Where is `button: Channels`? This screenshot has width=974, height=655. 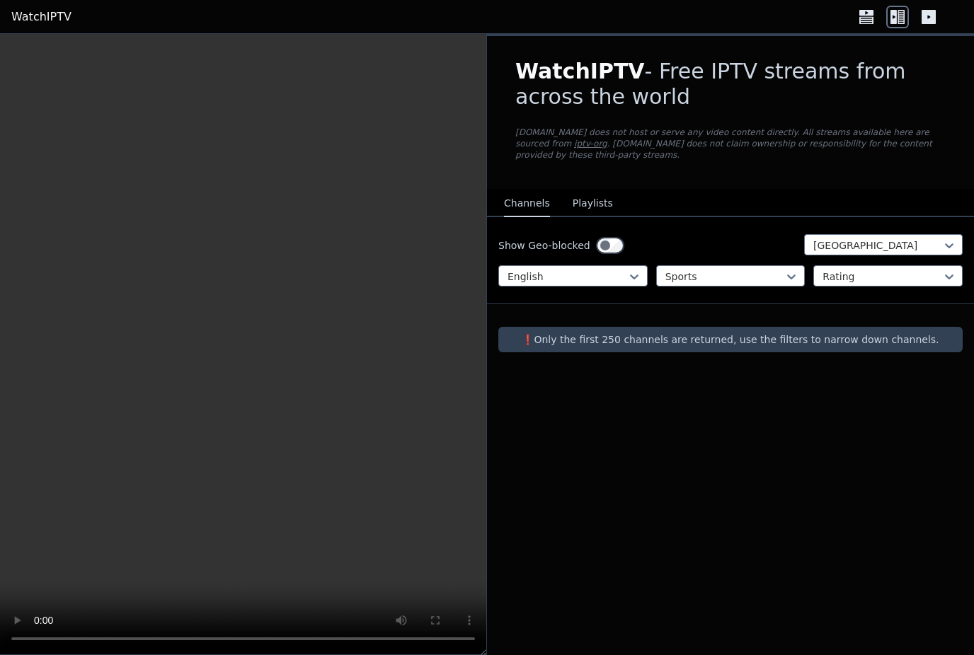
button: Channels is located at coordinates (527, 204).